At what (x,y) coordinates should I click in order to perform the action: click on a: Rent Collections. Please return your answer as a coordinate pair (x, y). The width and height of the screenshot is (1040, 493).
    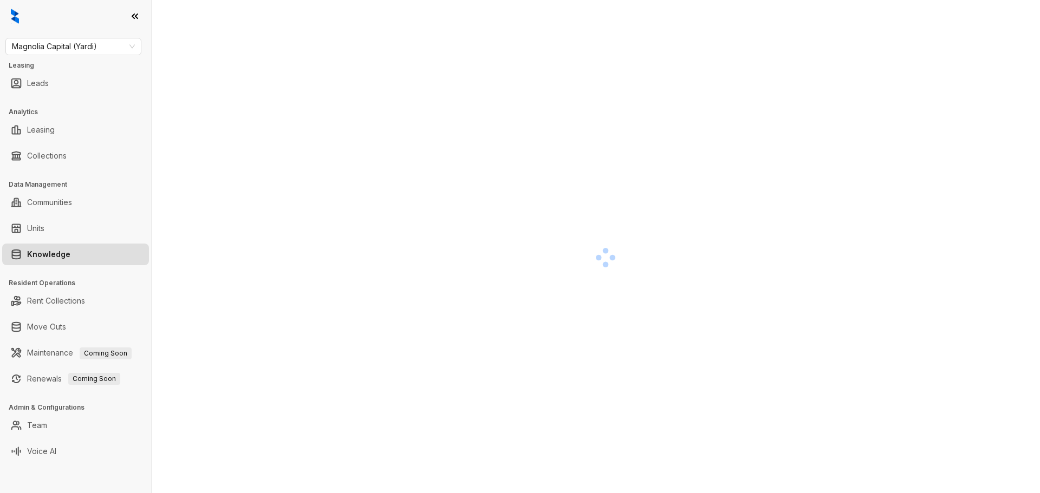
    Looking at the image, I should click on (56, 301).